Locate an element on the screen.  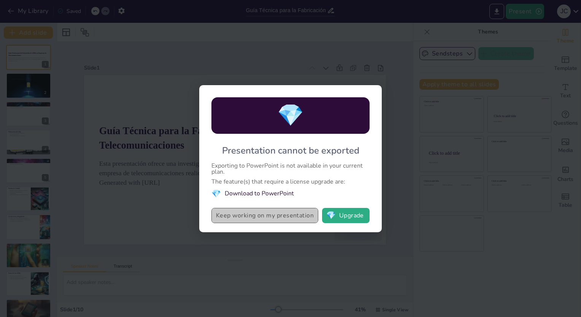
div: Presentation cannot be exported is located at coordinates (290, 150).